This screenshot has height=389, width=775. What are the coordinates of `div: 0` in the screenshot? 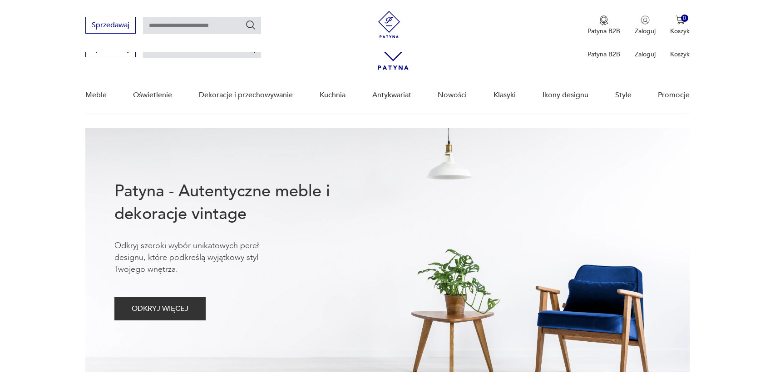 It's located at (685, 18).